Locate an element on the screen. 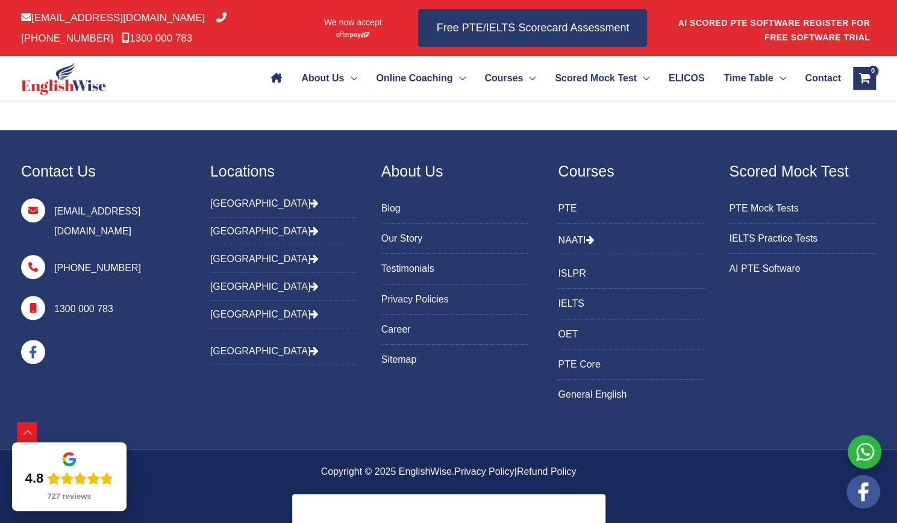 The image size is (897, 523). span: Contact is located at coordinates (823, 78).